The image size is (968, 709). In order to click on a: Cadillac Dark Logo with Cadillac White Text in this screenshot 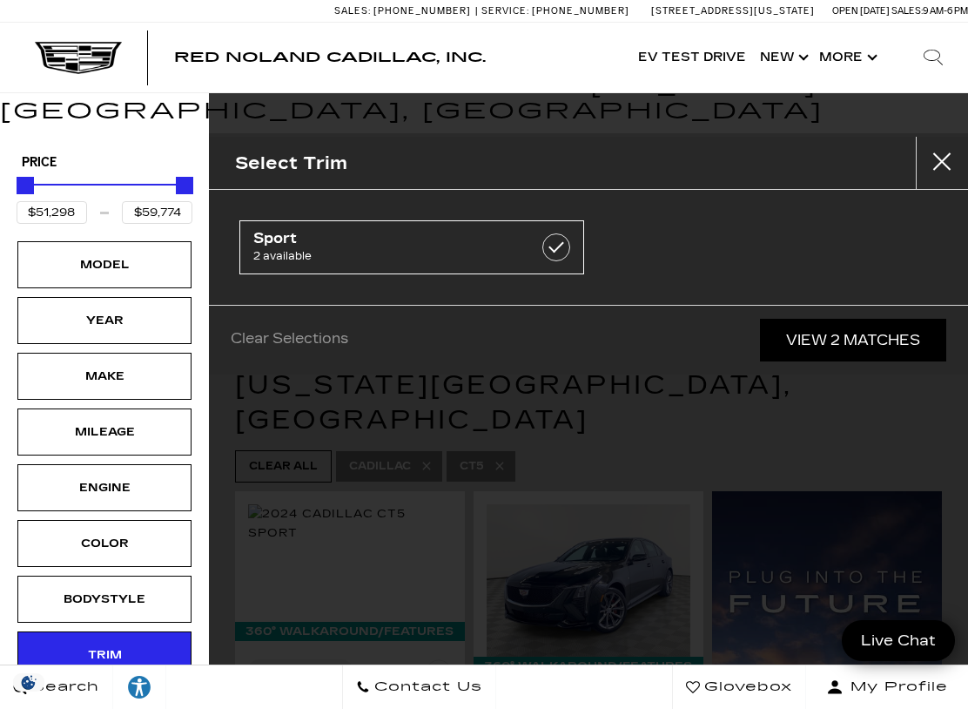, I will do `click(78, 57)`.